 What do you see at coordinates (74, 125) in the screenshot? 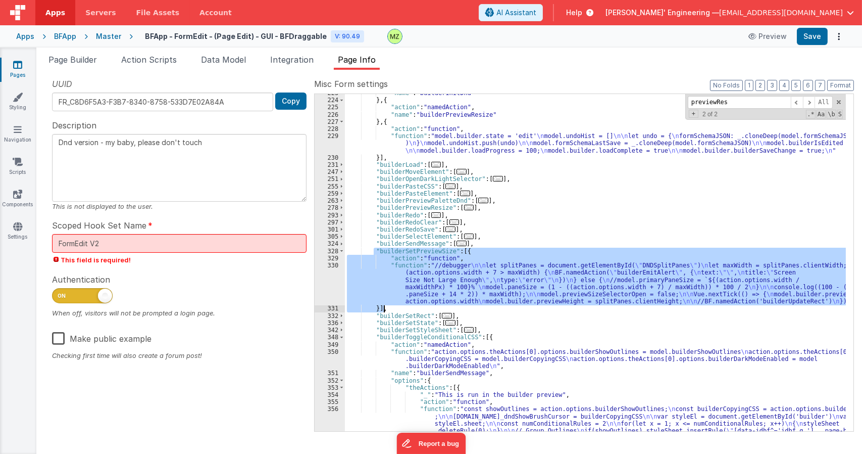
I see `span: Description` at bounding box center [74, 125].